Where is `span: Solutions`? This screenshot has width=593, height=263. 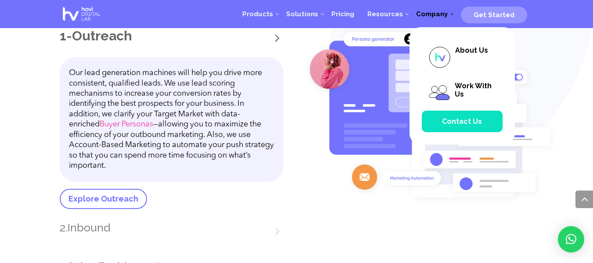 span: Solutions is located at coordinates (302, 14).